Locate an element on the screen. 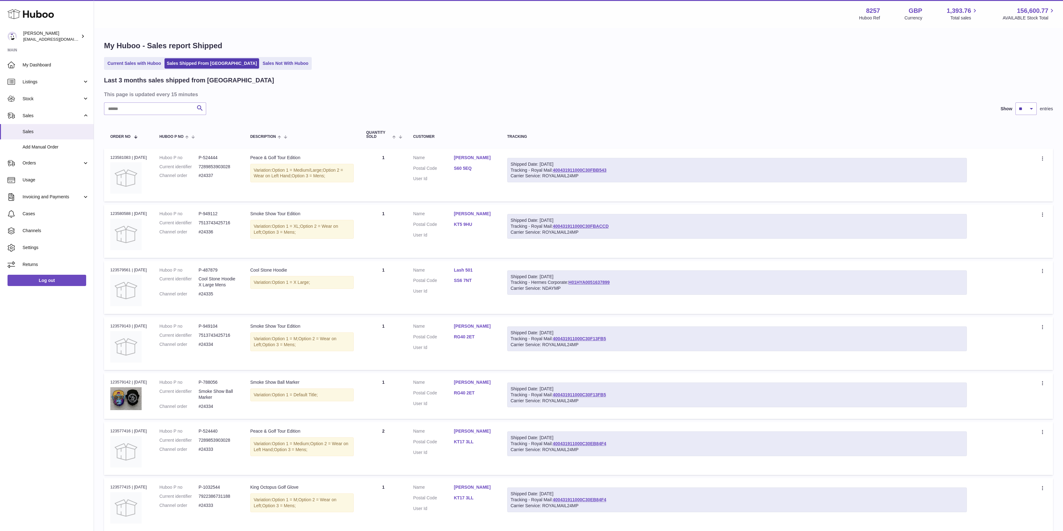  dd: 7922386731188 is located at coordinates (218, 496).